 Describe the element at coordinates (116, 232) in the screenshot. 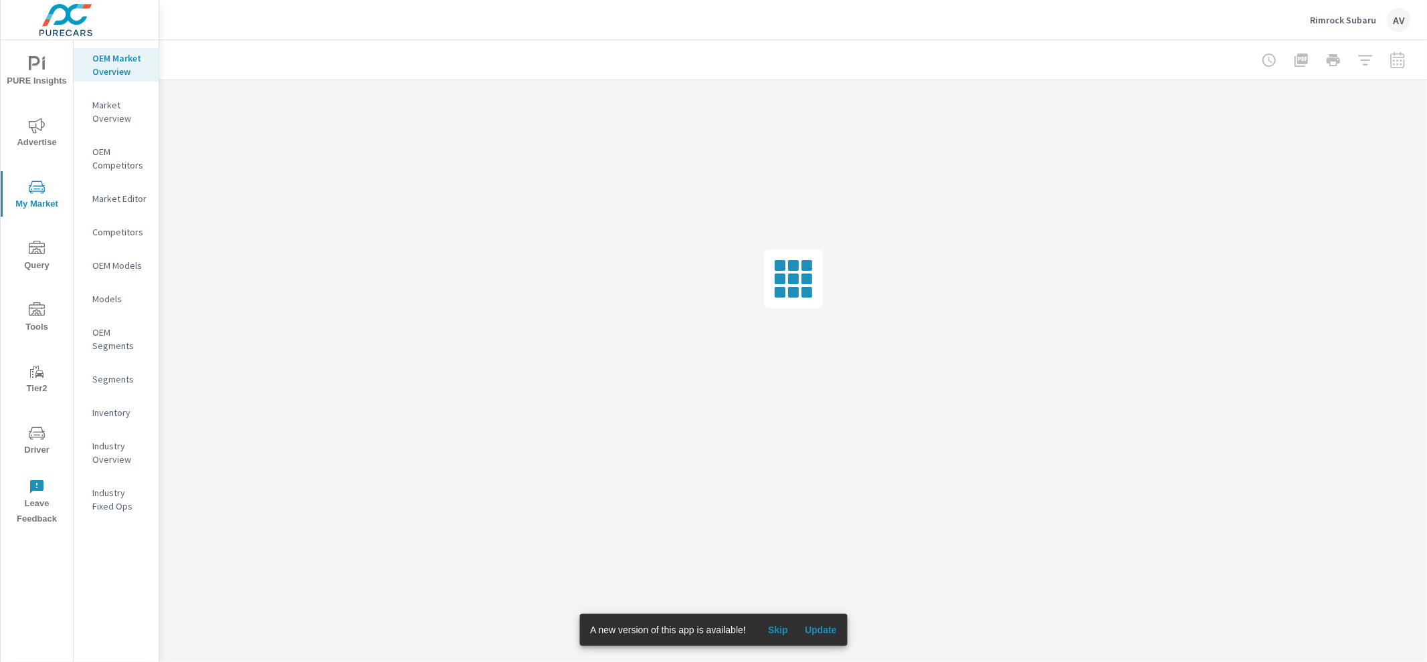

I see `div: Competitors` at that location.